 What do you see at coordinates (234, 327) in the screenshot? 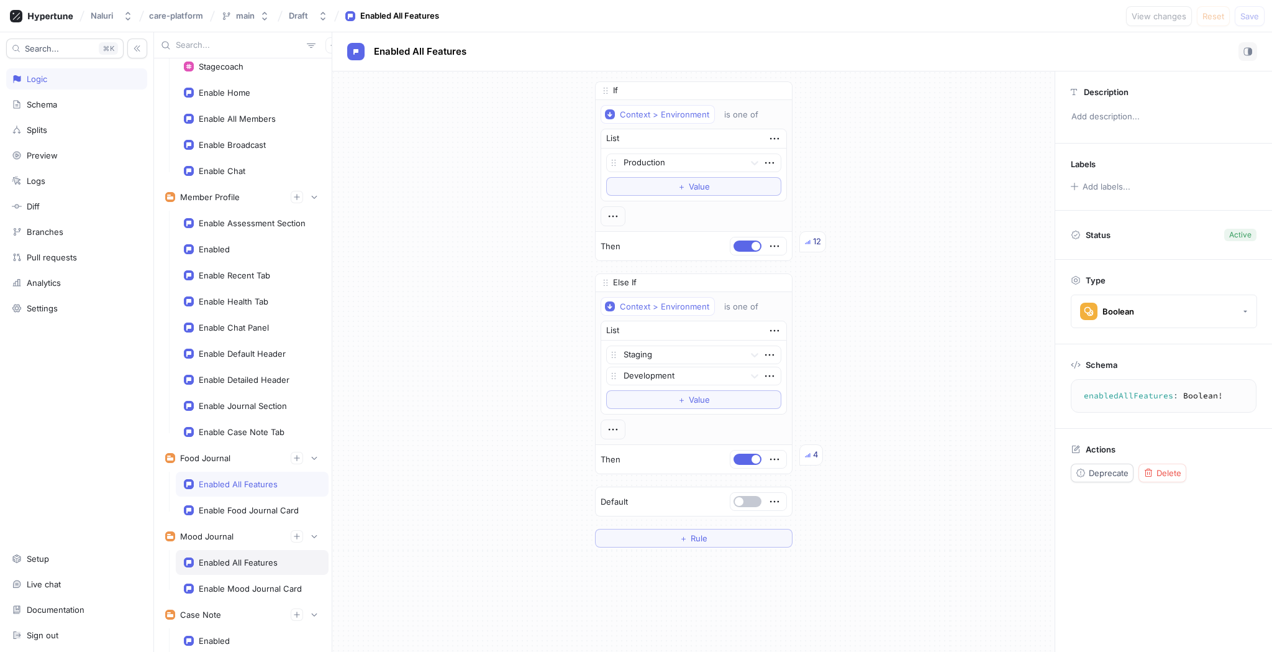
I see `div: Enable Chat Panel` at bounding box center [234, 327].